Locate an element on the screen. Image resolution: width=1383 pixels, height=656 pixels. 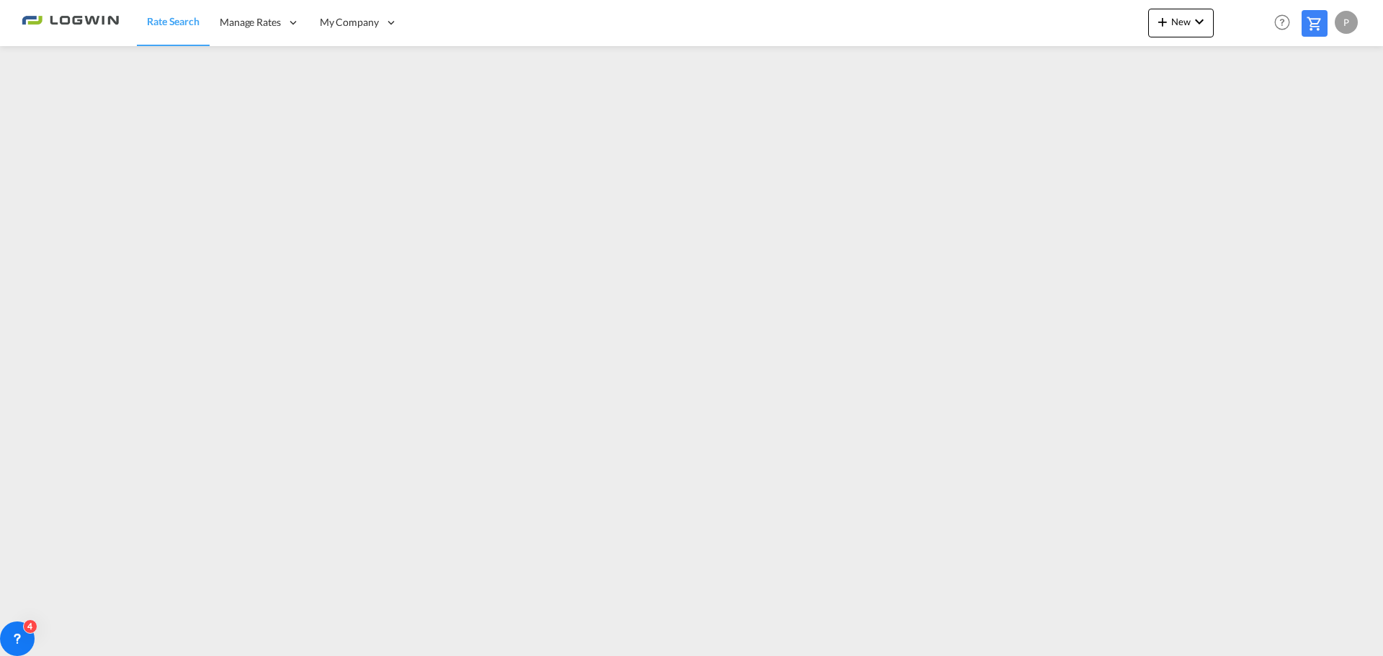
span: Manage Rates is located at coordinates (250, 22).